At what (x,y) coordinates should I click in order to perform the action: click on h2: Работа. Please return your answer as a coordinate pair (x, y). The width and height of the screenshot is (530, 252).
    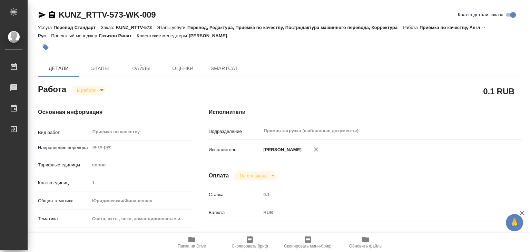
    Looking at the image, I should click on (52, 89).